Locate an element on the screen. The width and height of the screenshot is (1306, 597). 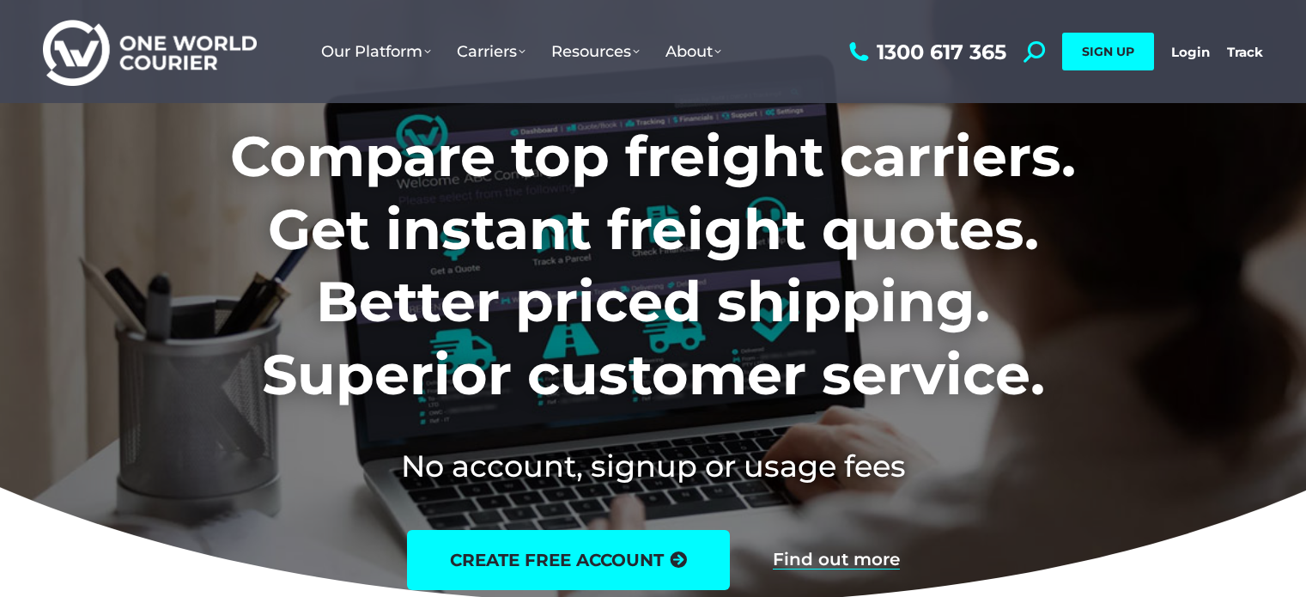
a: 1300 617 365 is located at coordinates (926, 52).